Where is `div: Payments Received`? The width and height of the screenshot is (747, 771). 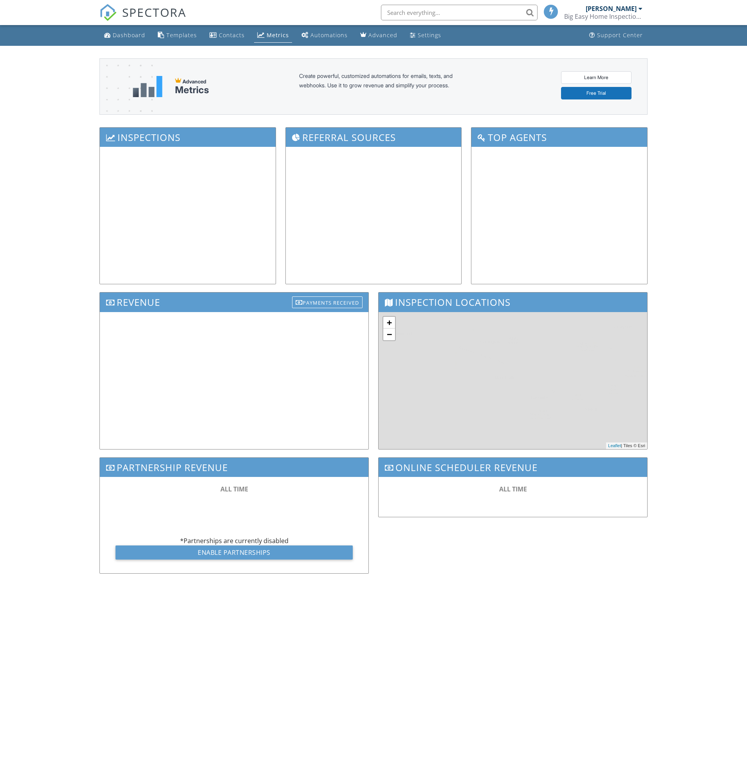
div: Payments Received is located at coordinates (327, 302).